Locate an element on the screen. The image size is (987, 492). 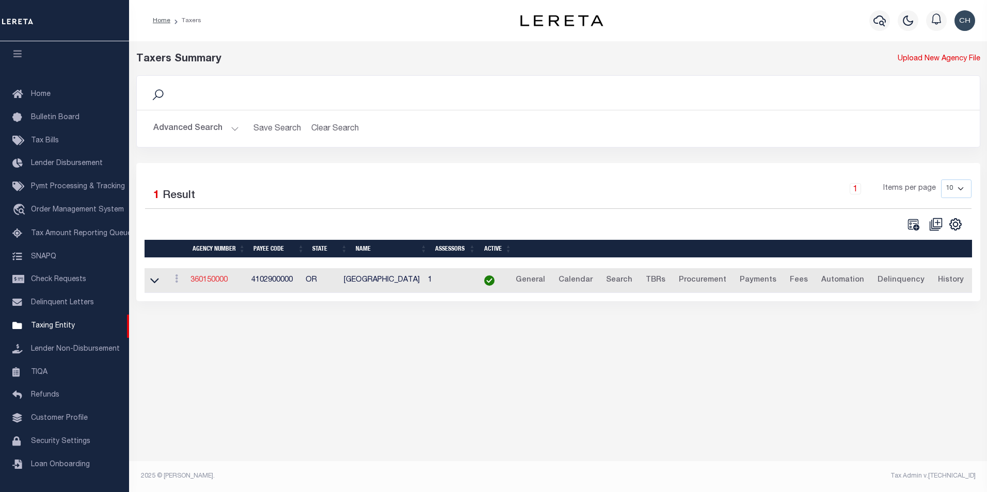
a: 1 is located at coordinates (855, 189).